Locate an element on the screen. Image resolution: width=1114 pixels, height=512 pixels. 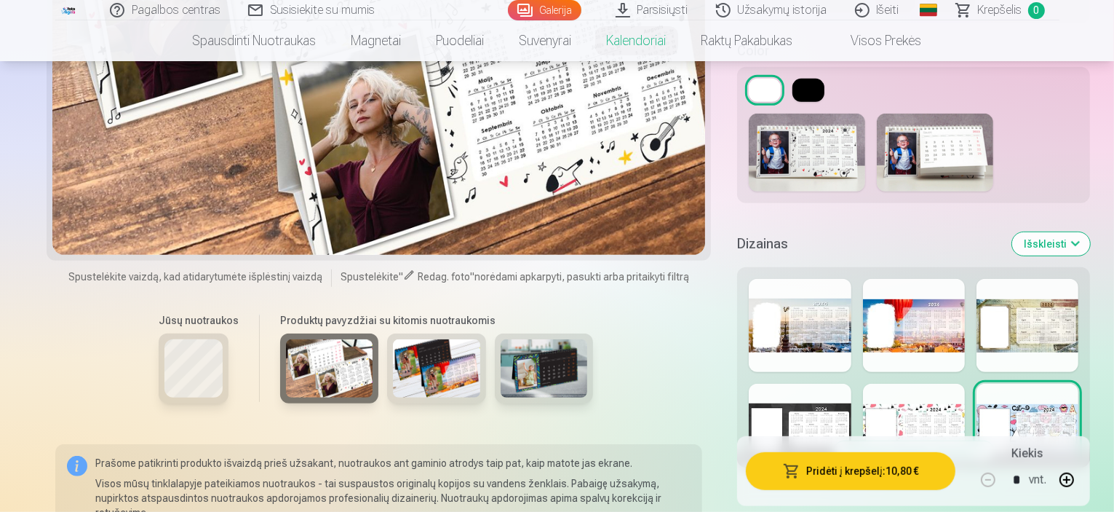
a: Spausdinti nuotraukas is located at coordinates (255, 41).